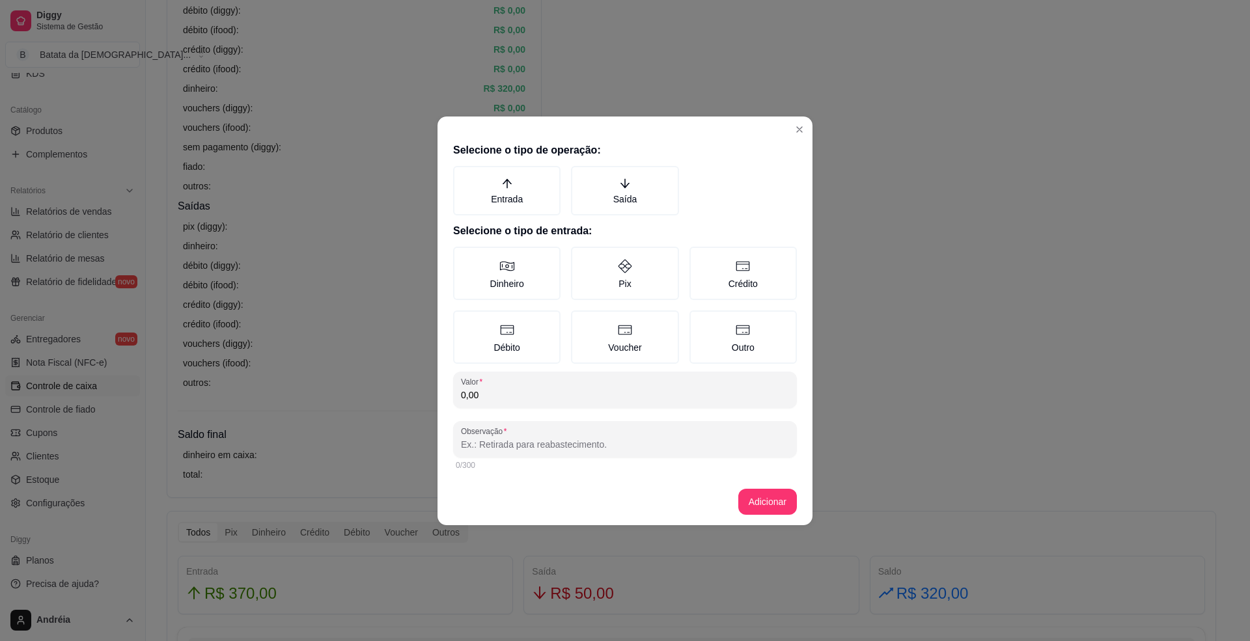 The image size is (1250, 641). Describe the element at coordinates (768, 502) in the screenshot. I see `button: Adicionar` at that location.